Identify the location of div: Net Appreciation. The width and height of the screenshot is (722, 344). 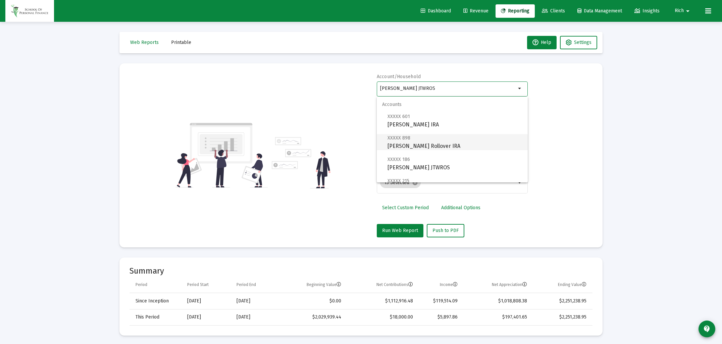
(509, 285).